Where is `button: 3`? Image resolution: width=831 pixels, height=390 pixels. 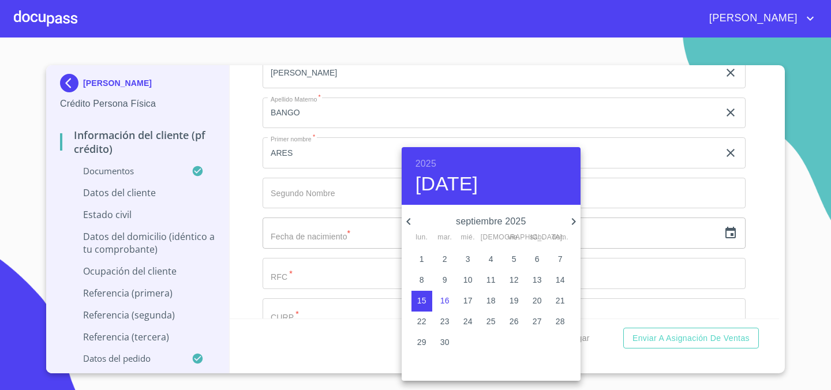 button: 3 is located at coordinates (468, 260).